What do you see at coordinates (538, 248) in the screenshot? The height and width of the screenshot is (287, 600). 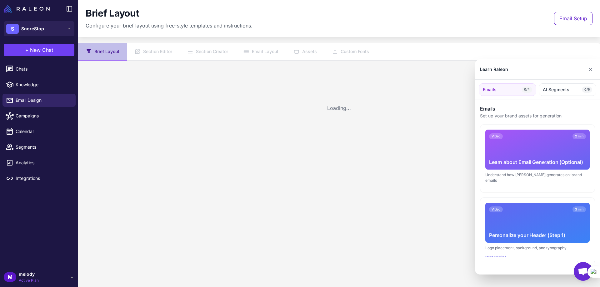 I see `div: Logo placement, background, and typography` at bounding box center [538, 248].